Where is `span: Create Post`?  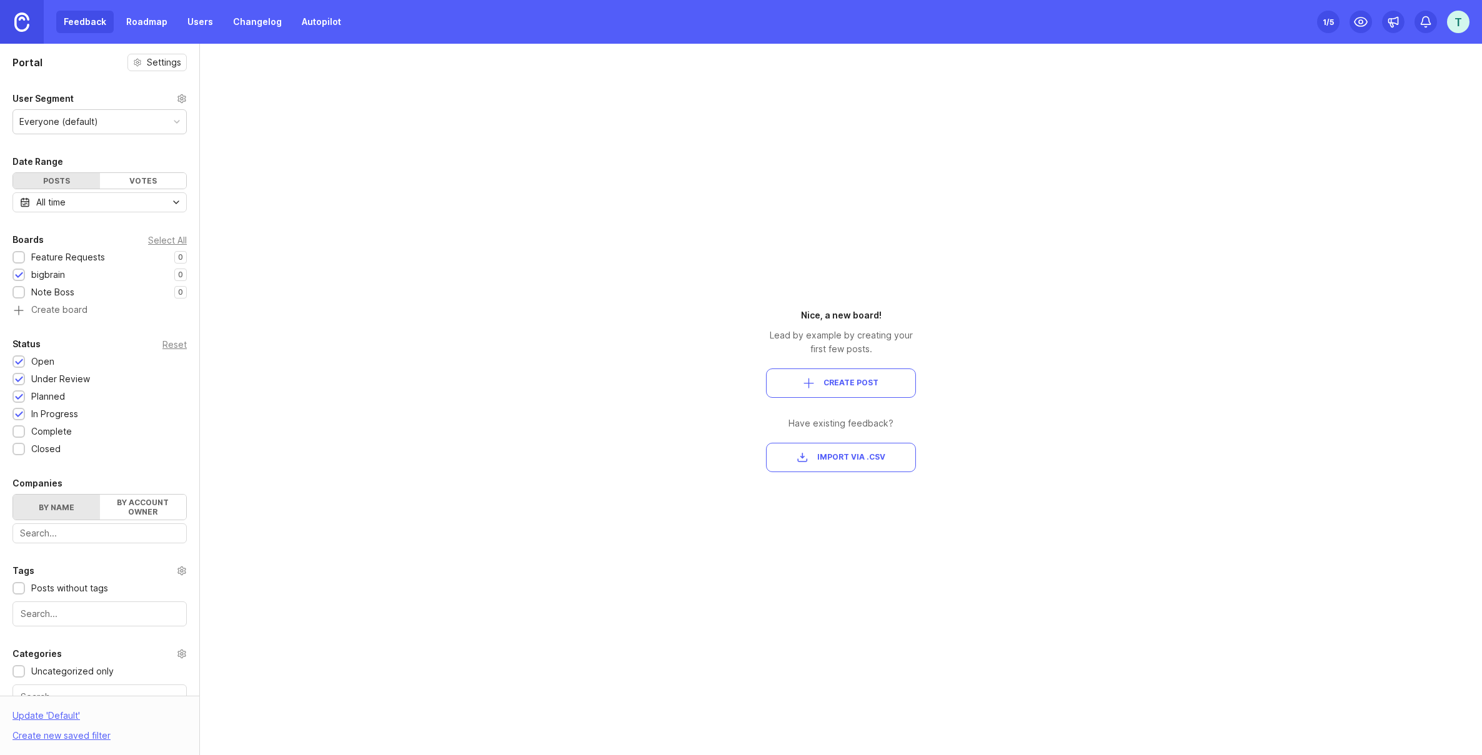
span: Create Post is located at coordinates (851, 383).